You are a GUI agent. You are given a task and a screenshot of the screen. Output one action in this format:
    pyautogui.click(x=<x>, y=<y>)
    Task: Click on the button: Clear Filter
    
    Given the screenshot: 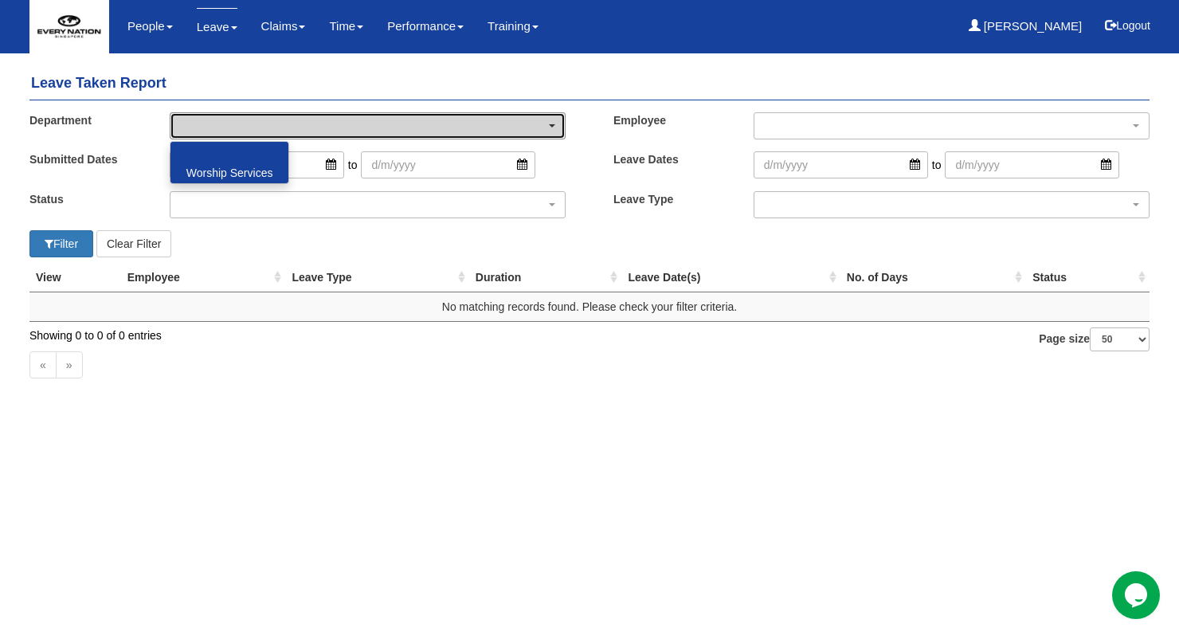 What is the action you would take?
    pyautogui.click(x=134, y=244)
    